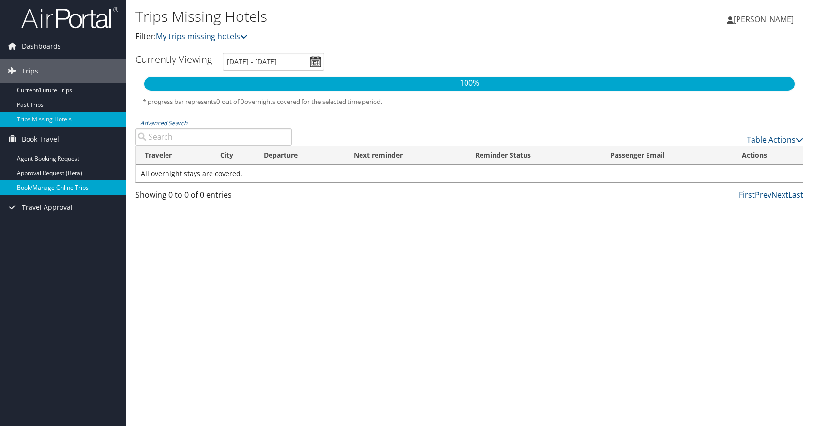  I want to click on h3: Currently Viewing, so click(174, 59).